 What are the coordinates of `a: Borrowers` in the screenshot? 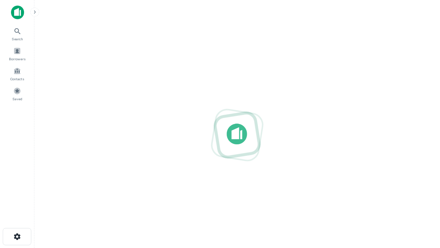 It's located at (17, 54).